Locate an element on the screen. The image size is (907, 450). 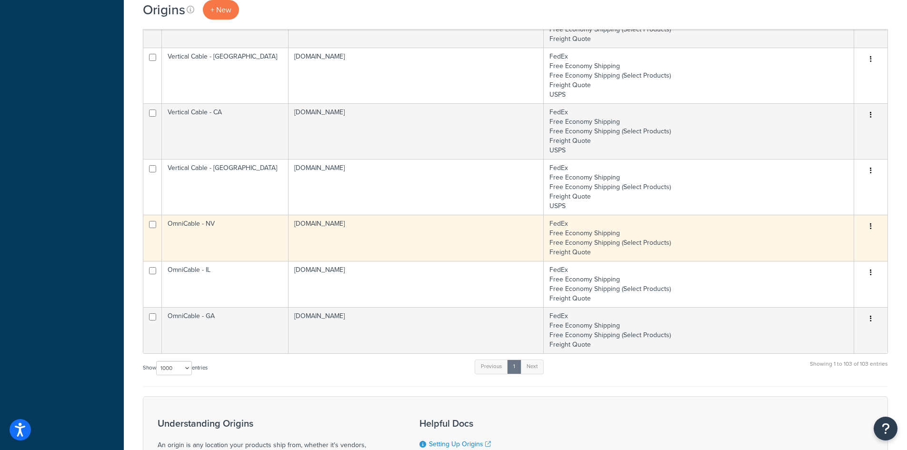
a: Previous is located at coordinates (492, 367).